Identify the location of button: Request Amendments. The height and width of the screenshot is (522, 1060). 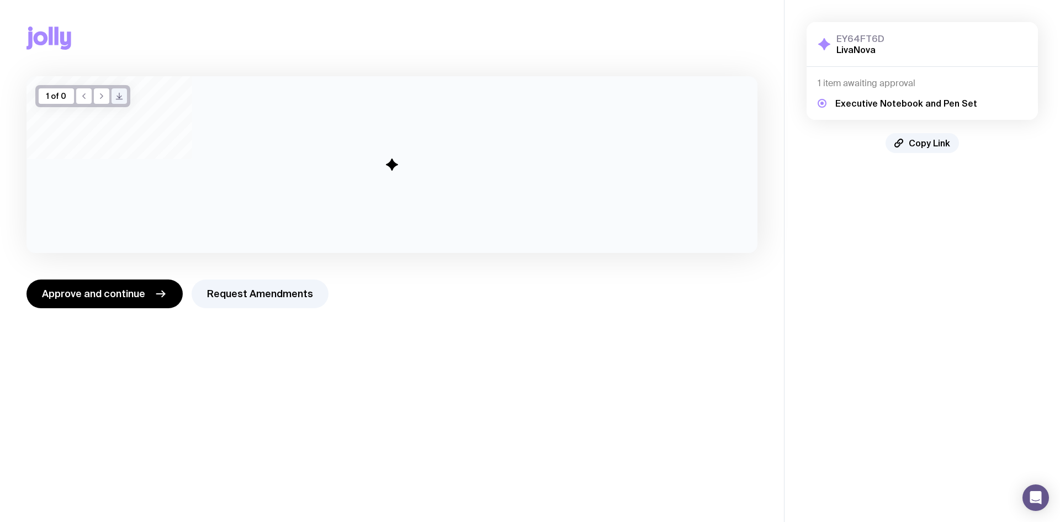
(260, 294).